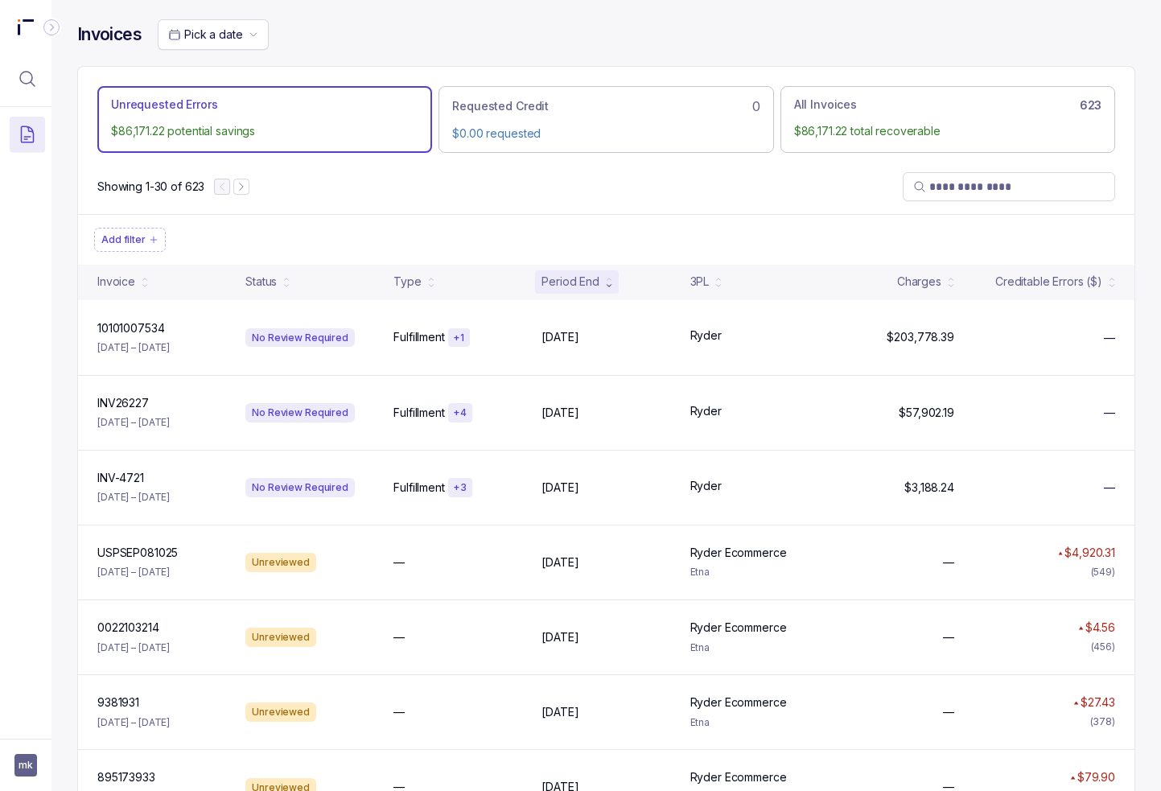 The height and width of the screenshot is (791, 1161). What do you see at coordinates (130, 328) in the screenshot?
I see `p: 10101007534` at bounding box center [130, 328].